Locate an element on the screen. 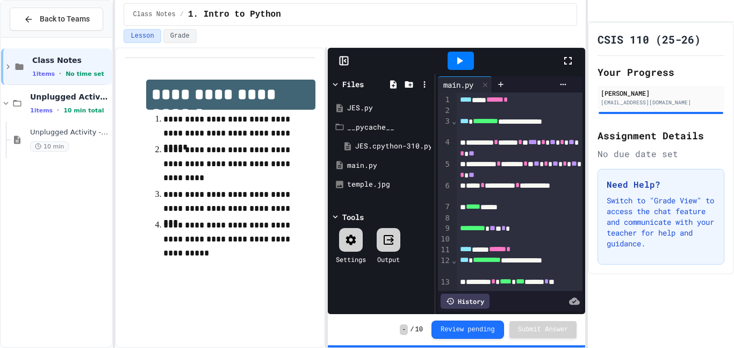  div: Output is located at coordinates (388, 259).